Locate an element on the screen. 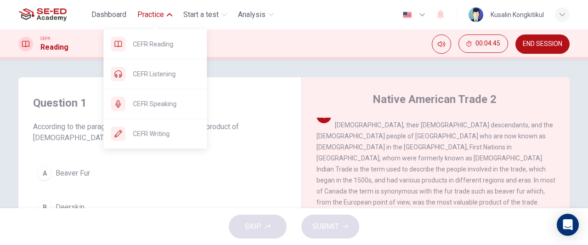  button: Practice is located at coordinates (155, 15).